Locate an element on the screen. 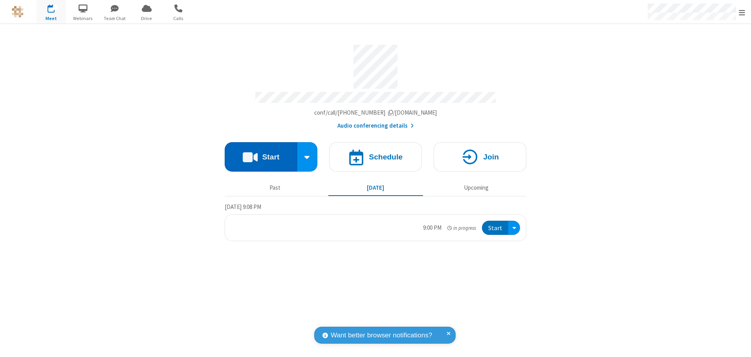 This screenshot has height=357, width=751. h4: Schedule is located at coordinates (386, 157).